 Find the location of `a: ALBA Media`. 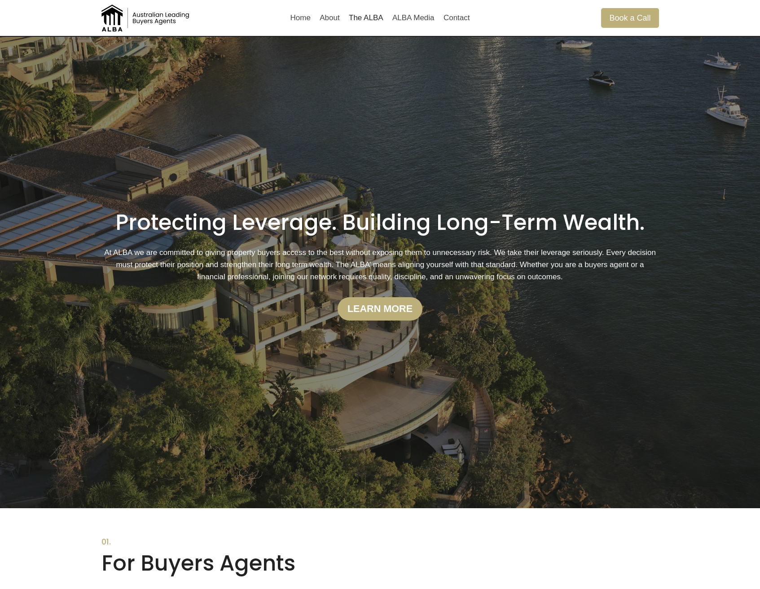

a: ALBA Media is located at coordinates (413, 18).